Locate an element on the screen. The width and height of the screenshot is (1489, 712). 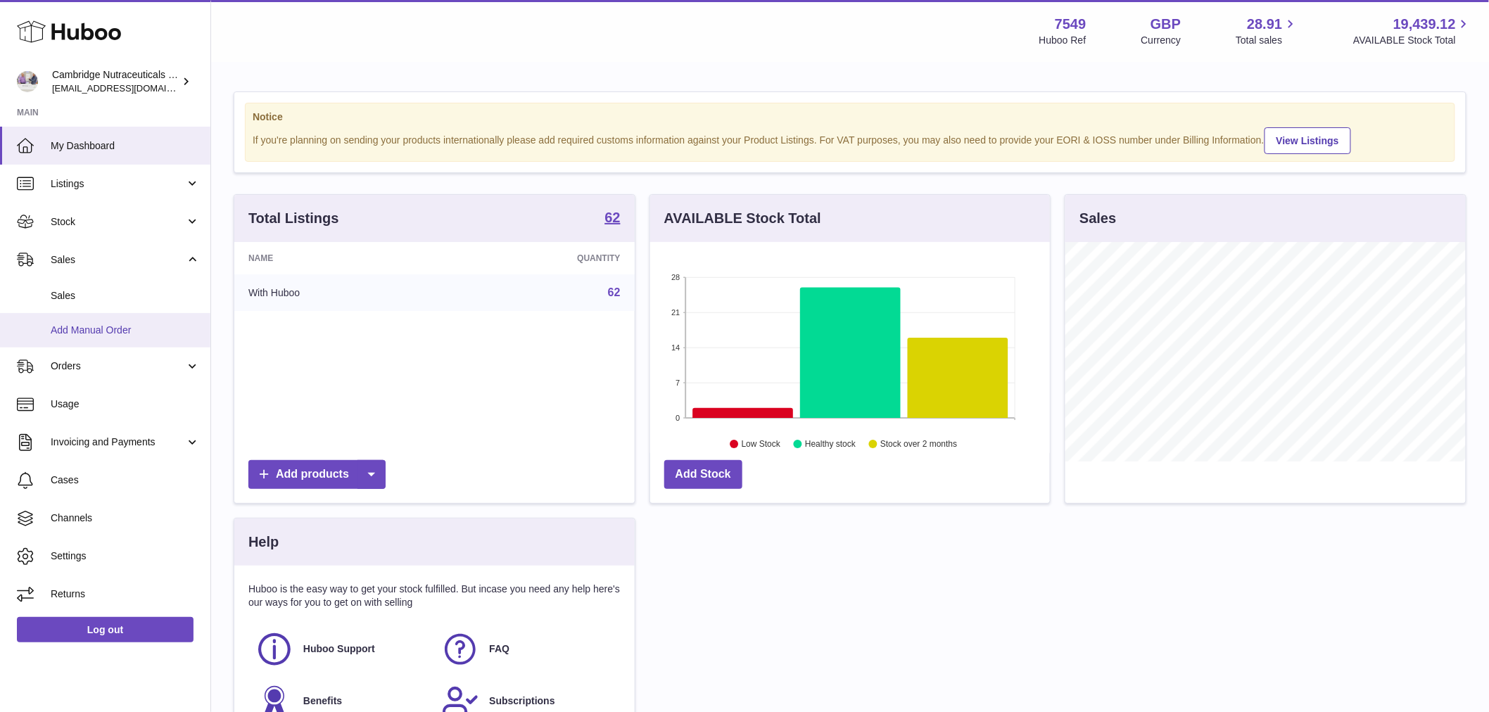
span: Subscriptions is located at coordinates (521, 701).